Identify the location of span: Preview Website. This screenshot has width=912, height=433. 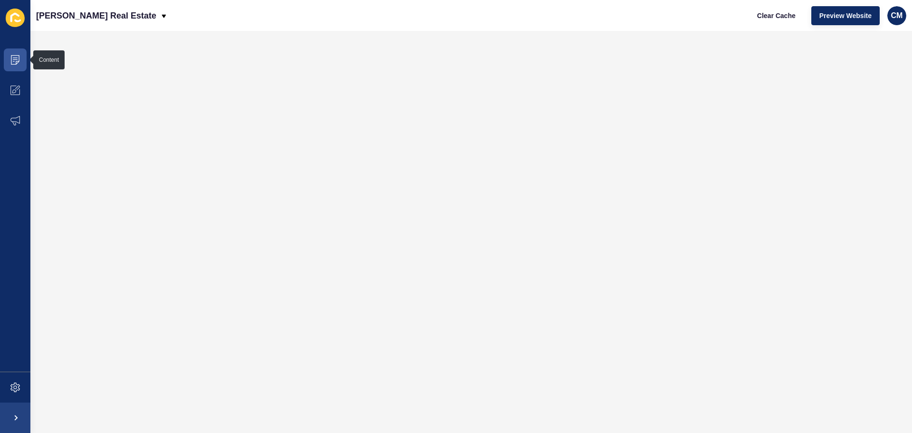
(846, 16).